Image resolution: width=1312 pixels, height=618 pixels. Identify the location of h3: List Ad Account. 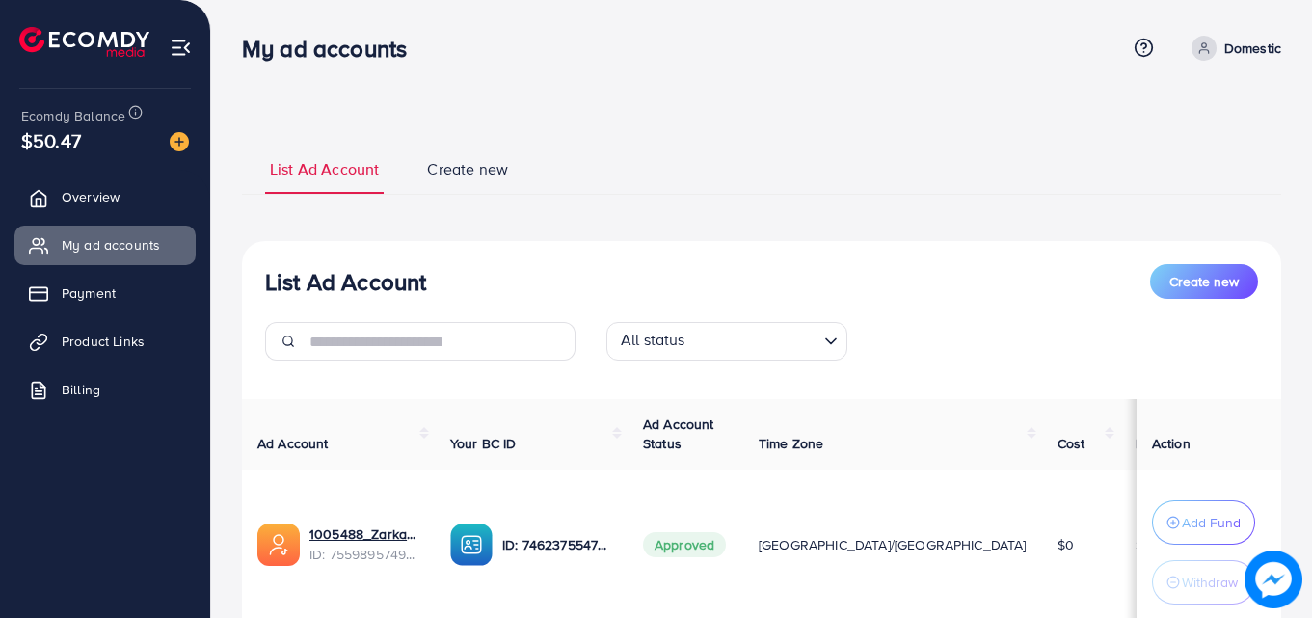
(345, 282).